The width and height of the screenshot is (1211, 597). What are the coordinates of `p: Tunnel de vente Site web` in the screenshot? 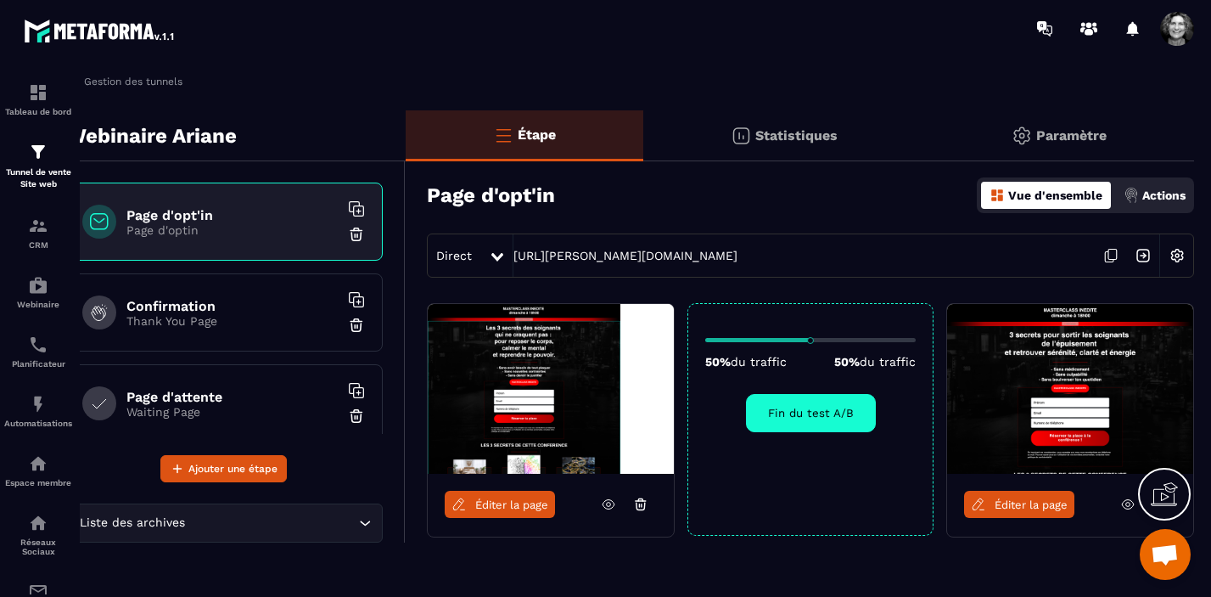 It's located at (38, 178).